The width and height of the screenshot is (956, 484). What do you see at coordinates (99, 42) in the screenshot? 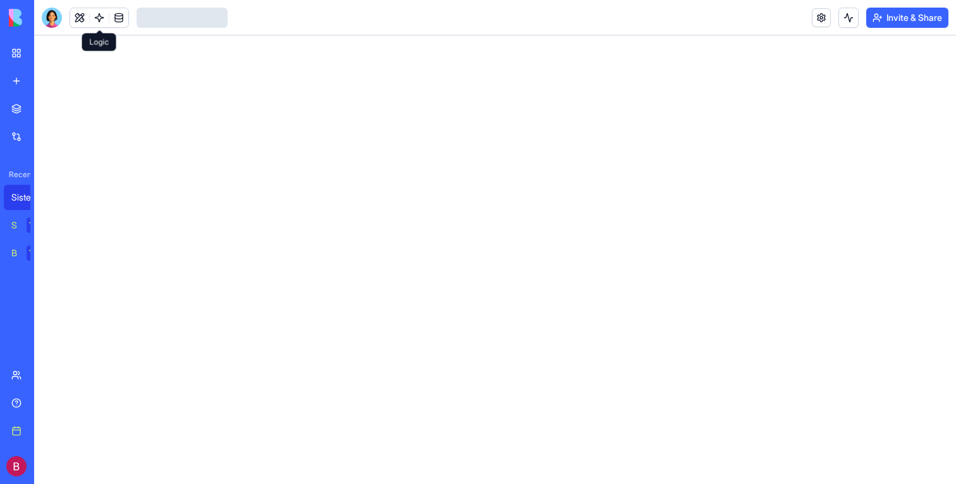
I see `div: Logic` at bounding box center [99, 42].